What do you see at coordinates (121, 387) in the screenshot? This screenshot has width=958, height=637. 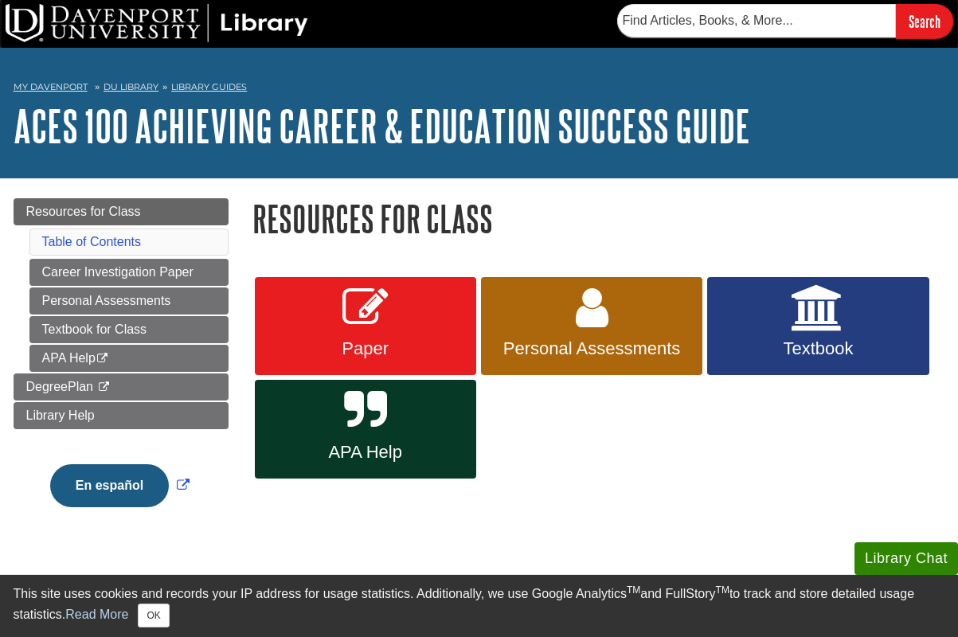 I see `a: DegreePlan` at bounding box center [121, 387].